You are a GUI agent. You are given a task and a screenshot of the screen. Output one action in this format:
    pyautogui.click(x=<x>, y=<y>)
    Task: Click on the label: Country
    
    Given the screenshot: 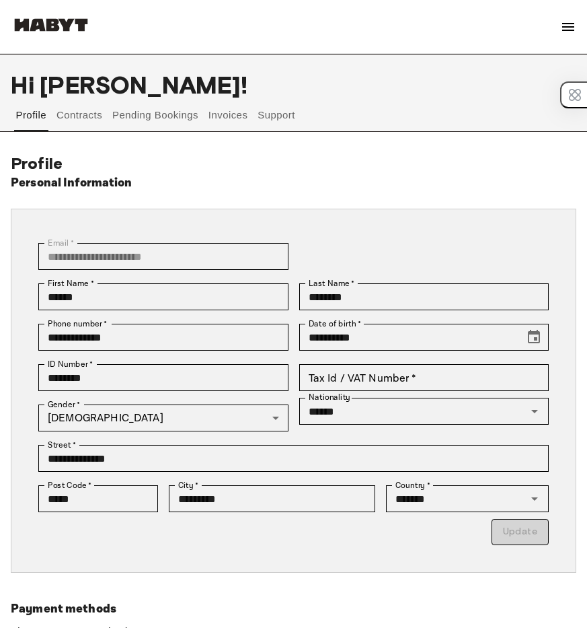 What is the action you would take?
    pyautogui.click(x=413, y=485)
    